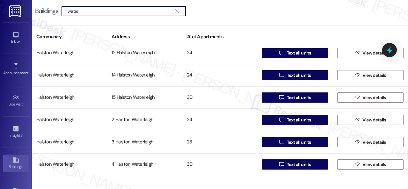 The image size is (408, 189). I want to click on img: ResiDesk Logo, so click(16, 11).